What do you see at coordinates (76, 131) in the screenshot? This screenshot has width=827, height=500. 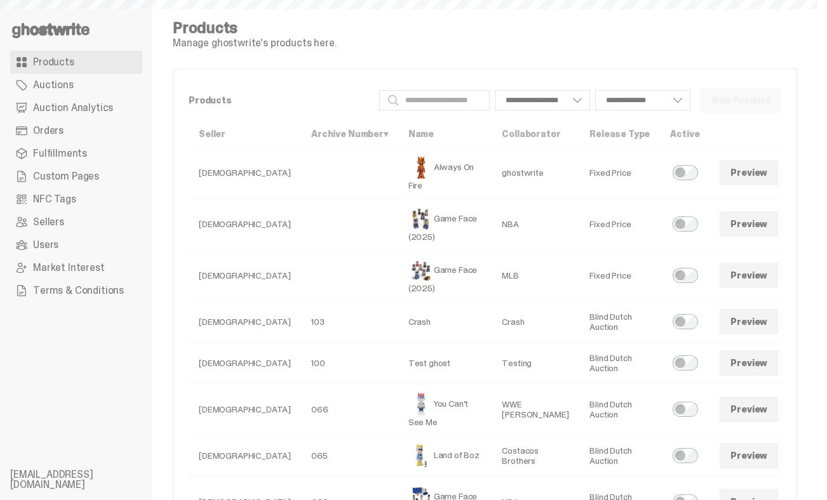 I see `a: Orders` at bounding box center [76, 131].